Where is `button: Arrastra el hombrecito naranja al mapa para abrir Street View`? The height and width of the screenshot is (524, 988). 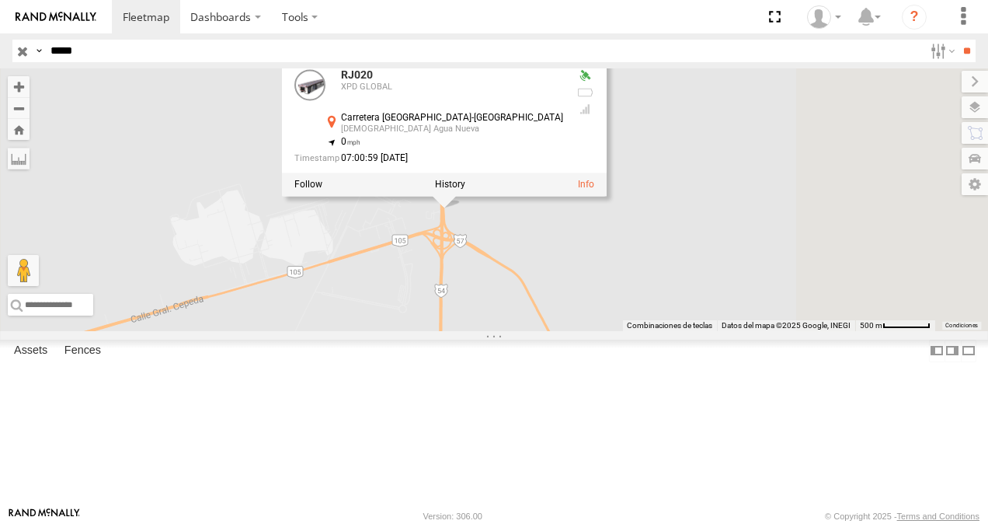 button: Arrastra el hombrecito naranja al mapa para abrir Street View is located at coordinates (23, 270).